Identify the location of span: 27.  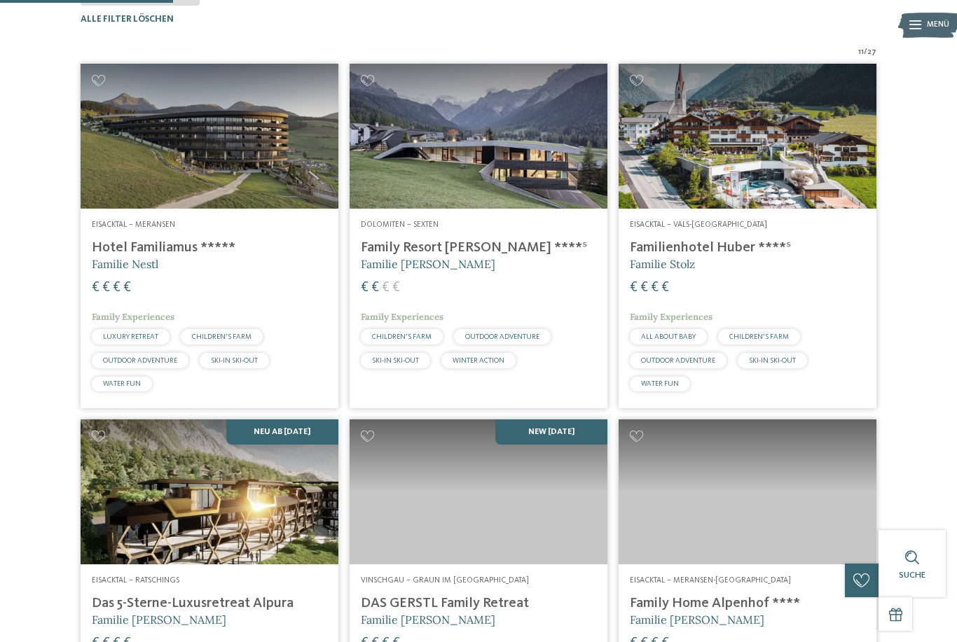
(871, 53).